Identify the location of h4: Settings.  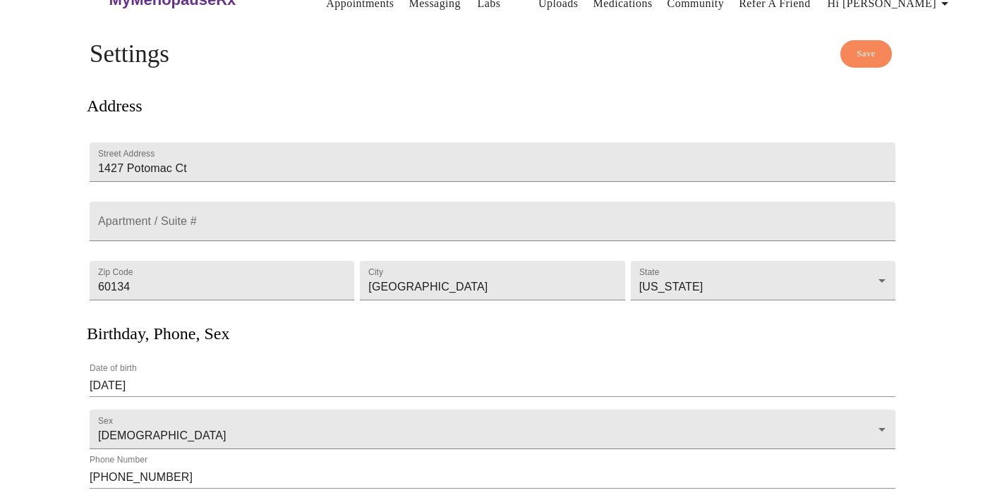
(492, 54).